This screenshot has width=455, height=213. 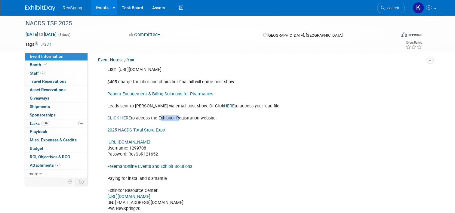 I want to click on a: Giveaways, so click(x=56, y=98).